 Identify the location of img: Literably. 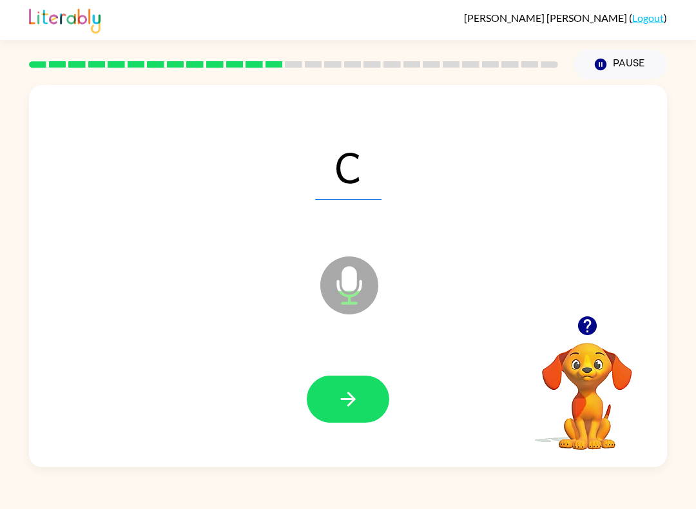
(64, 19).